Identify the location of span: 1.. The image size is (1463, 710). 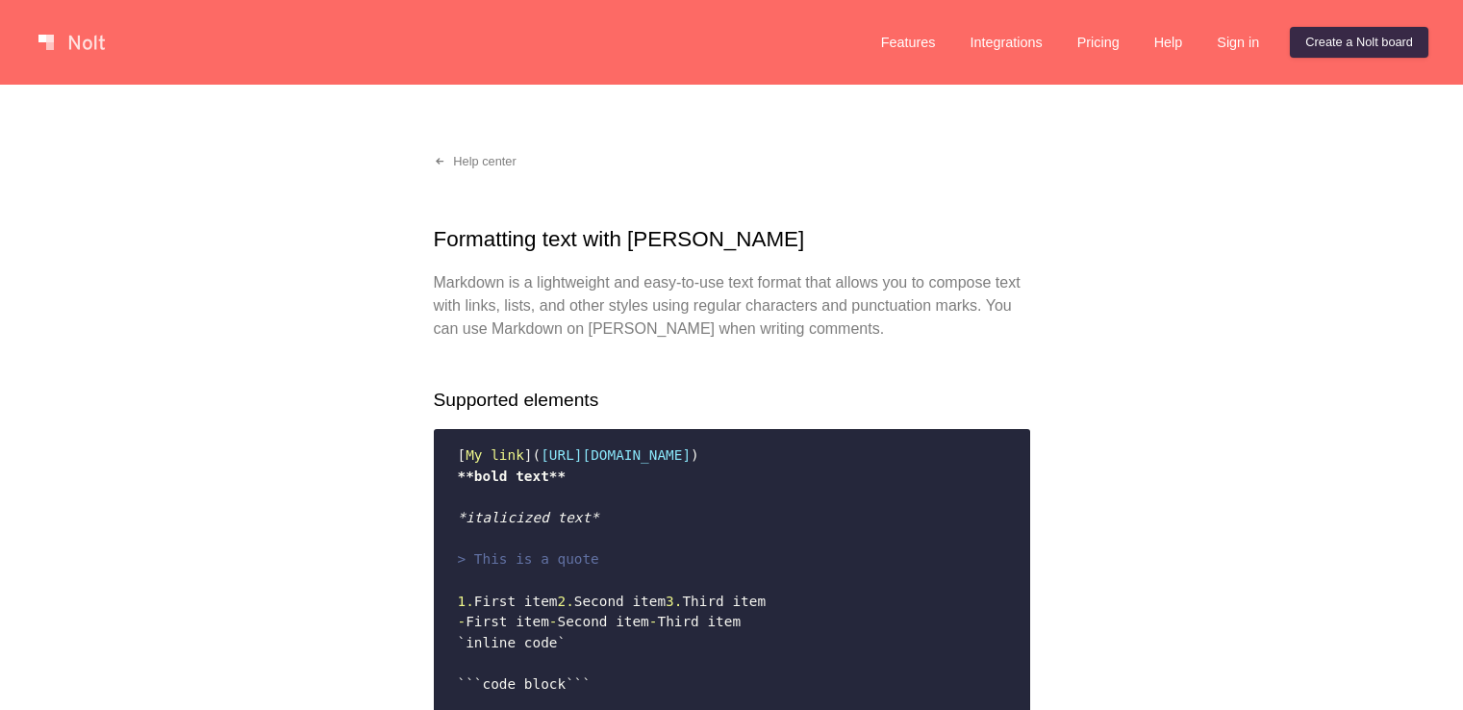
(466, 601).